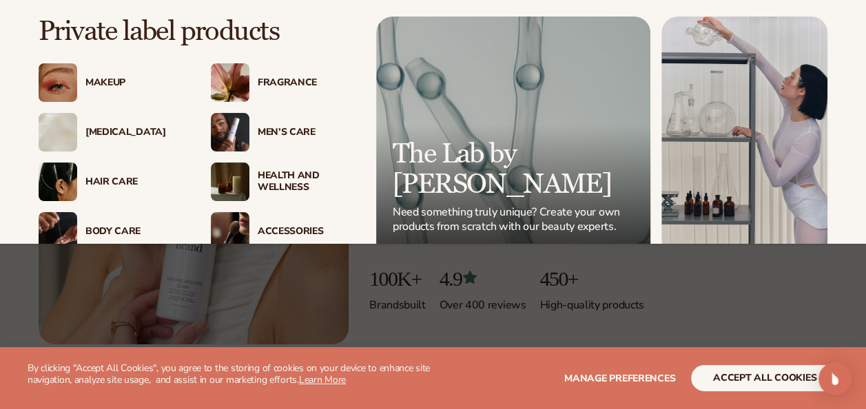 Image resolution: width=866 pixels, height=409 pixels. What do you see at coordinates (230, 132) in the screenshot?
I see `img: Male holding moisturizer bottle.` at bounding box center [230, 132].